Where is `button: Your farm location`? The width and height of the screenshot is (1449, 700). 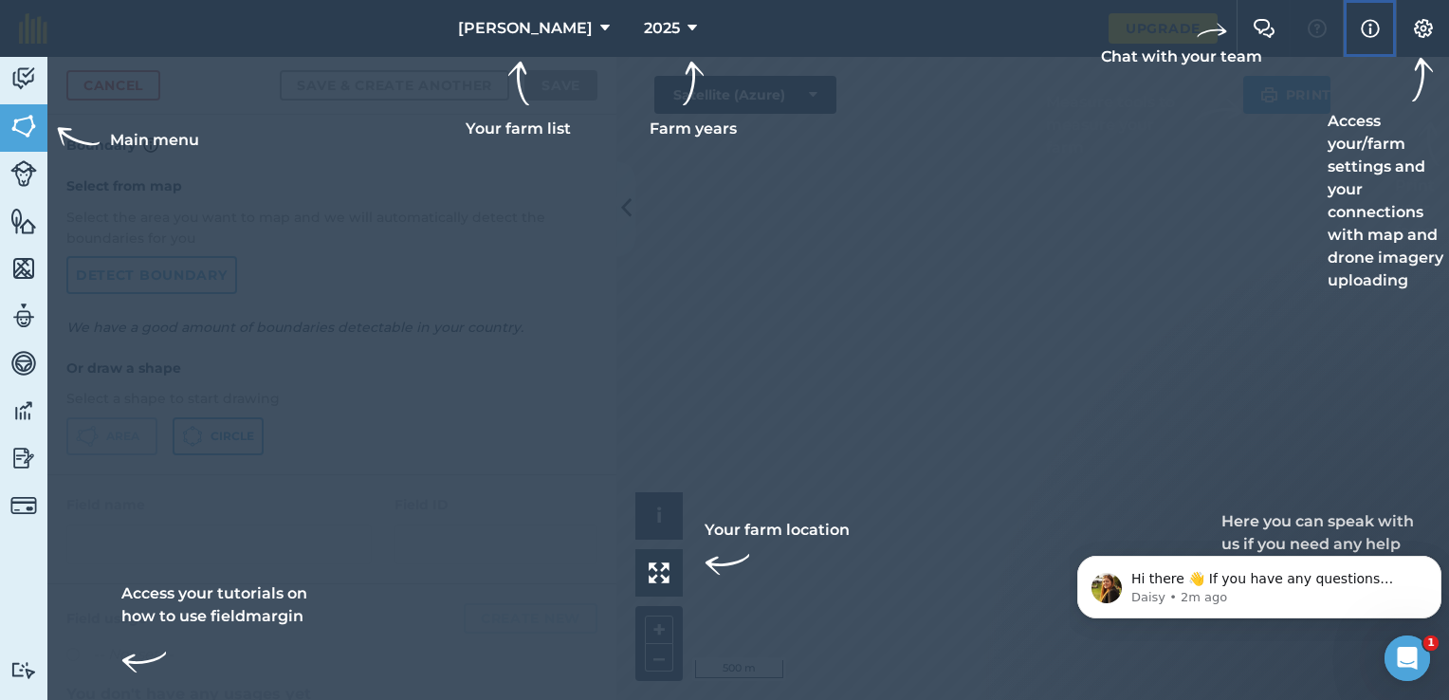
button: Your farm location is located at coordinates (659, 573).